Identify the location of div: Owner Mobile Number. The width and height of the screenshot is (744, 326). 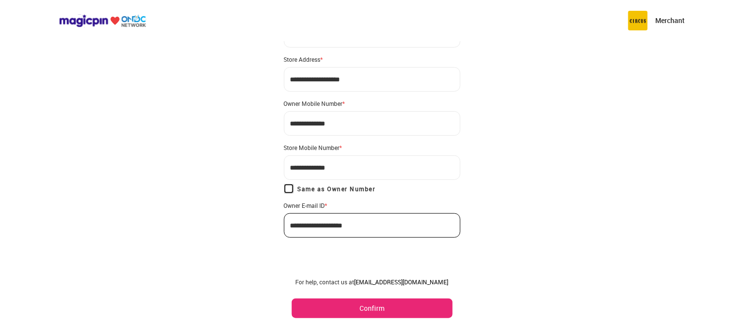
(372, 103).